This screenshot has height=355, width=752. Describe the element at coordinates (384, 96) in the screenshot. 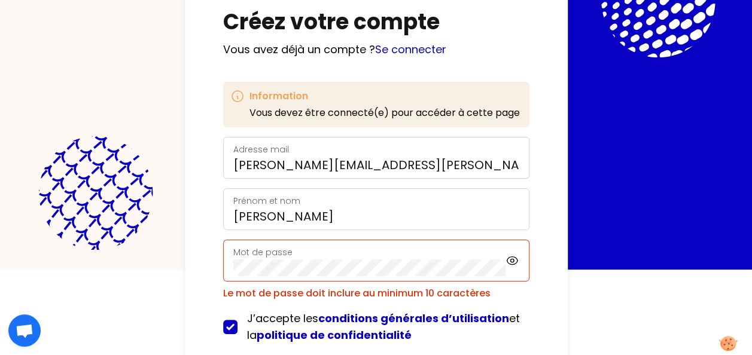

I see `h3: Information` at that location.